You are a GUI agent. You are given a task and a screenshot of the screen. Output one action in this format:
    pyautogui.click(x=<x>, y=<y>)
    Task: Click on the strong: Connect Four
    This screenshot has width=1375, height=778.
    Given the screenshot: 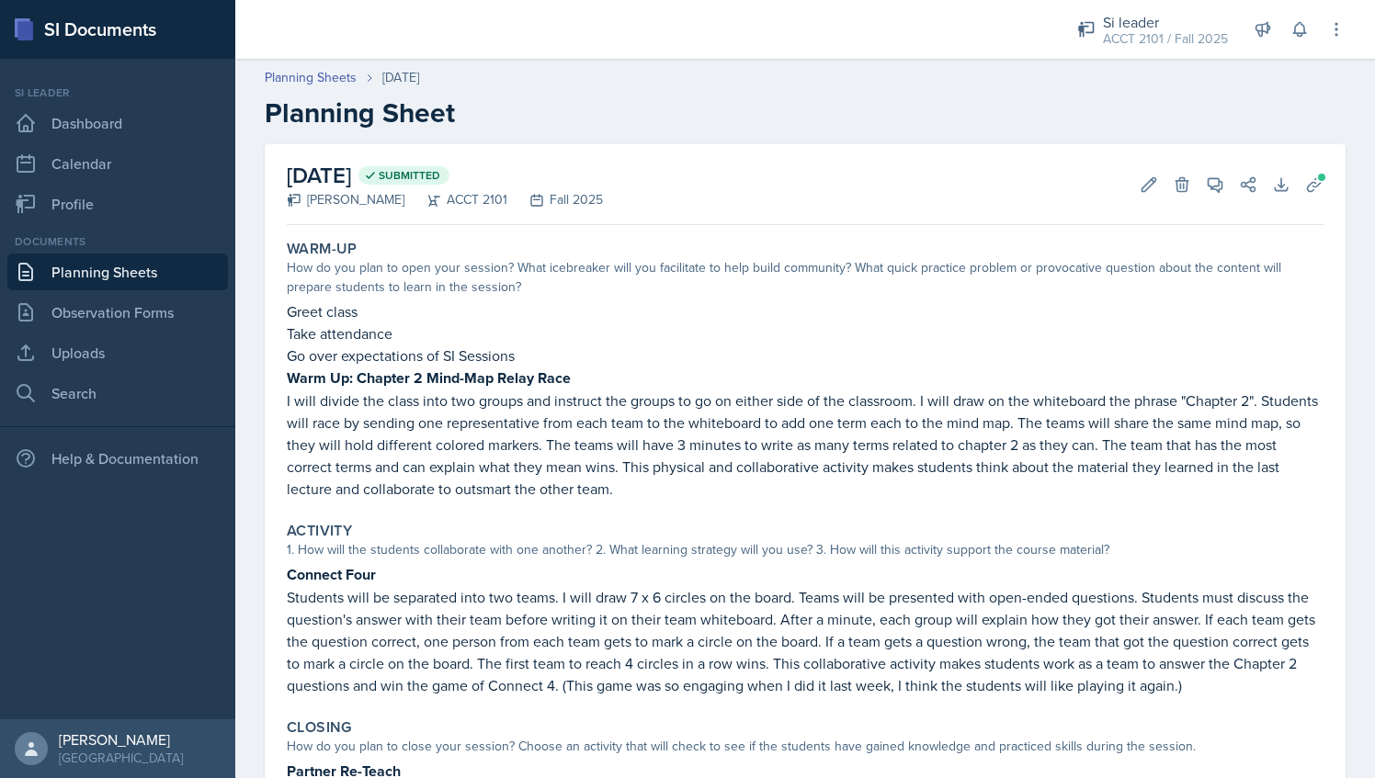 What is the action you would take?
    pyautogui.click(x=331, y=574)
    